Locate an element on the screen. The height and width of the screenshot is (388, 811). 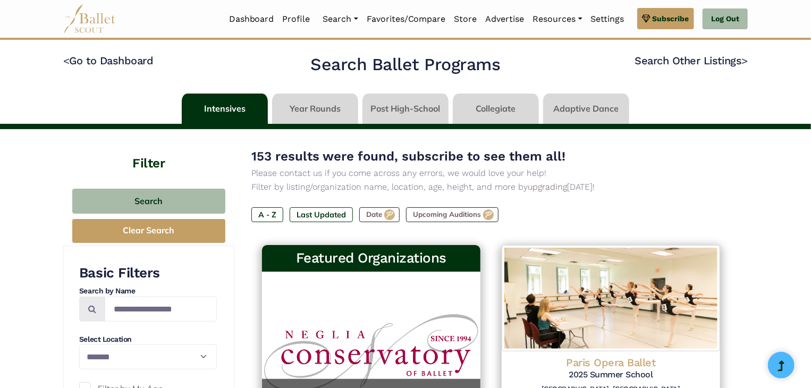
a: Dashboard is located at coordinates (252, 19).